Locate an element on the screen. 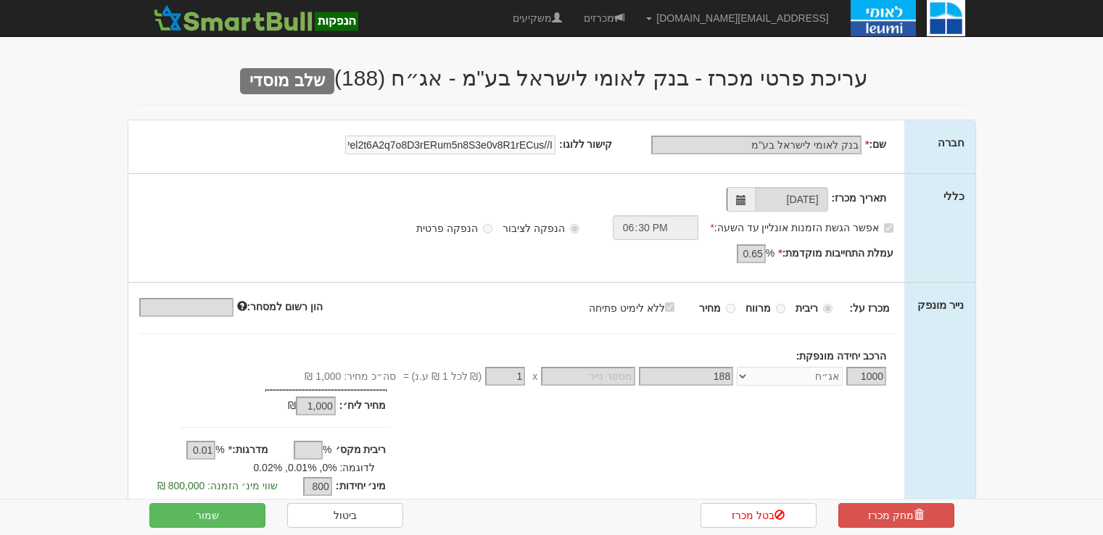 Image resolution: width=1103 pixels, height=535 pixels. span: שווי מינ׳ הזמנה: 800,000 ₪ is located at coordinates (218, 486).